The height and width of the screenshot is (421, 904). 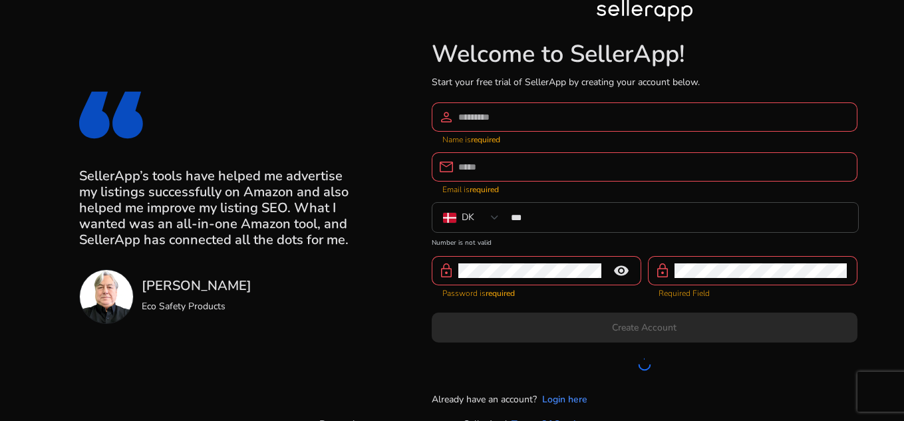 I want to click on h1: Welcome to SellerApp!, so click(x=644, y=54).